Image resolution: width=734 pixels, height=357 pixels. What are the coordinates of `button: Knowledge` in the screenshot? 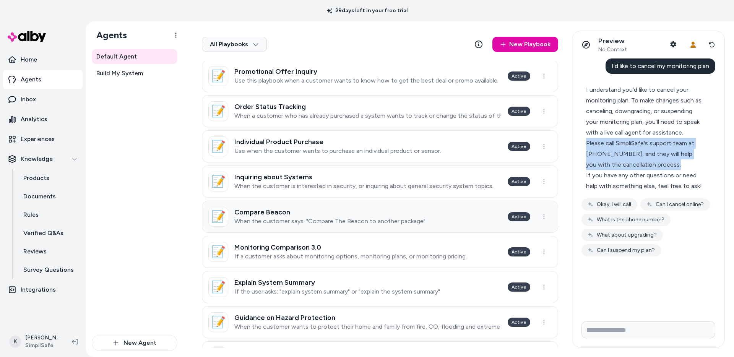 It's located at (43, 159).